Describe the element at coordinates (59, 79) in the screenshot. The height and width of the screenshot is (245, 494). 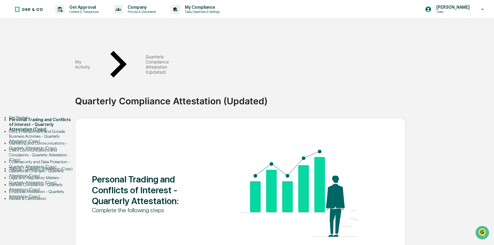
I see `a: 🗄️Attestations` at that location.